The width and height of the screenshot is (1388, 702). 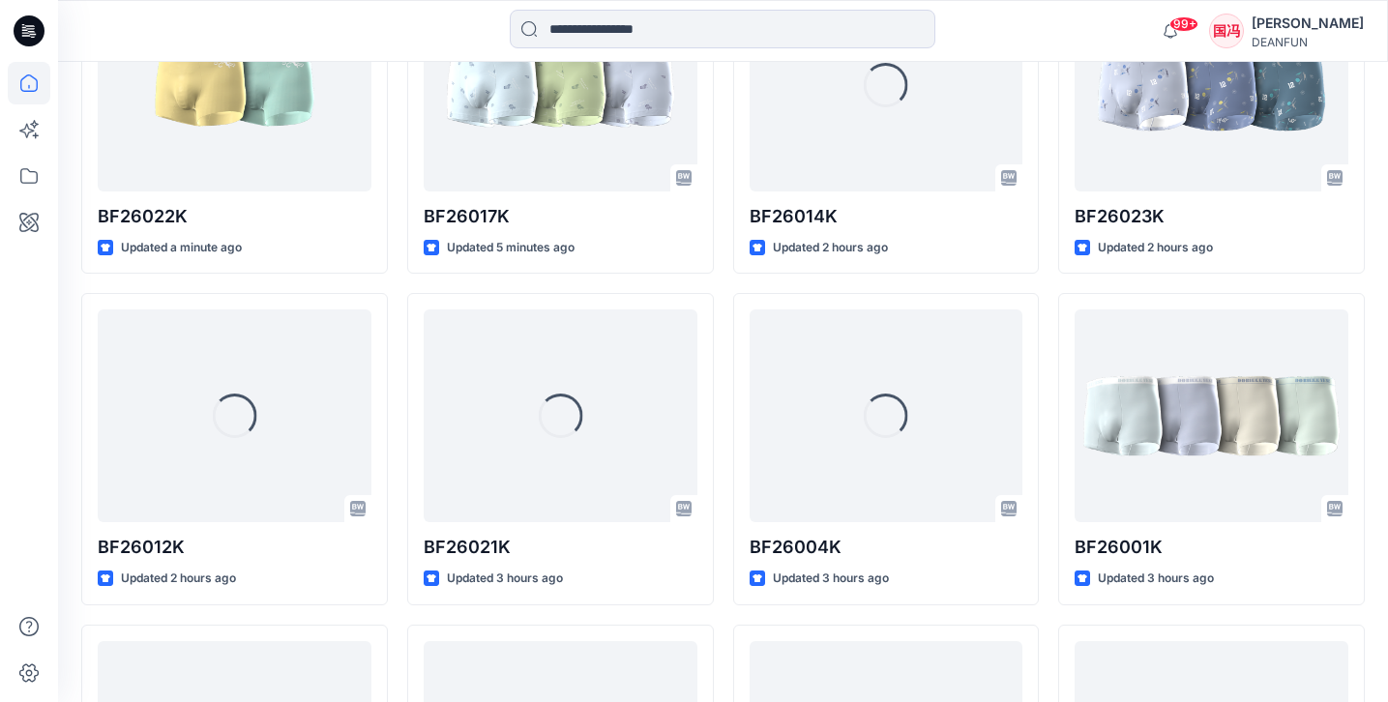 I want to click on a: BF26001K, so click(x=1211, y=416).